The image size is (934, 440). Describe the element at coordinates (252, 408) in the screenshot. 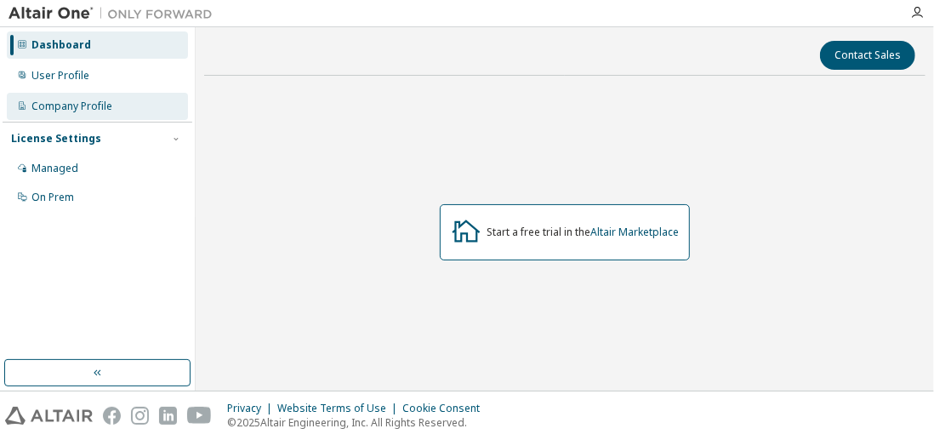

I see `div: Privacy` at that location.